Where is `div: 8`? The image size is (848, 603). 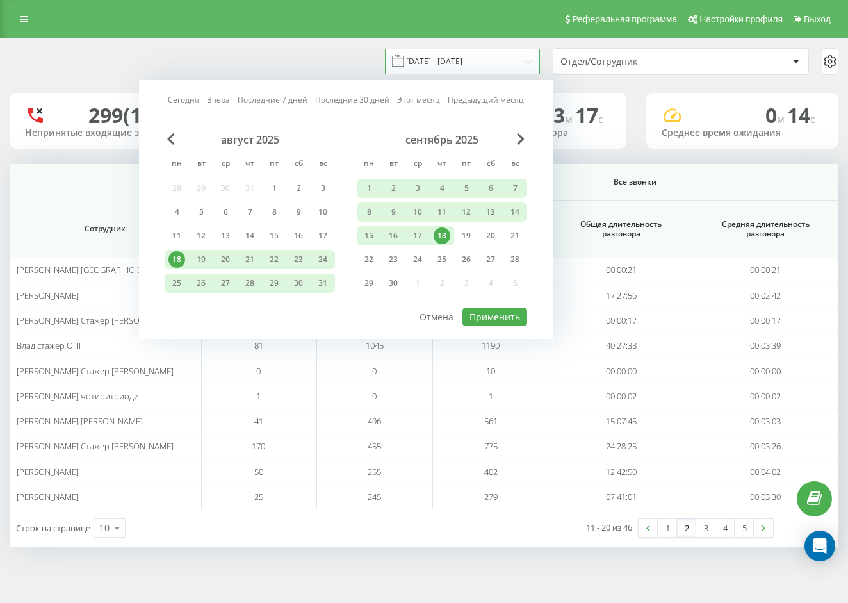
div: 8 is located at coordinates (369, 212).